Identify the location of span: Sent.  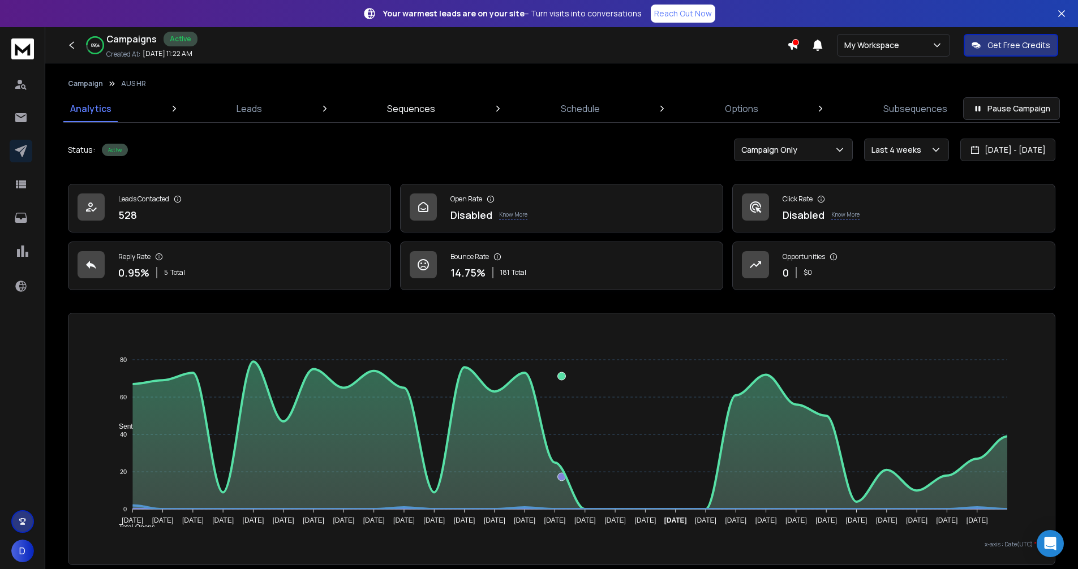
(122, 427).